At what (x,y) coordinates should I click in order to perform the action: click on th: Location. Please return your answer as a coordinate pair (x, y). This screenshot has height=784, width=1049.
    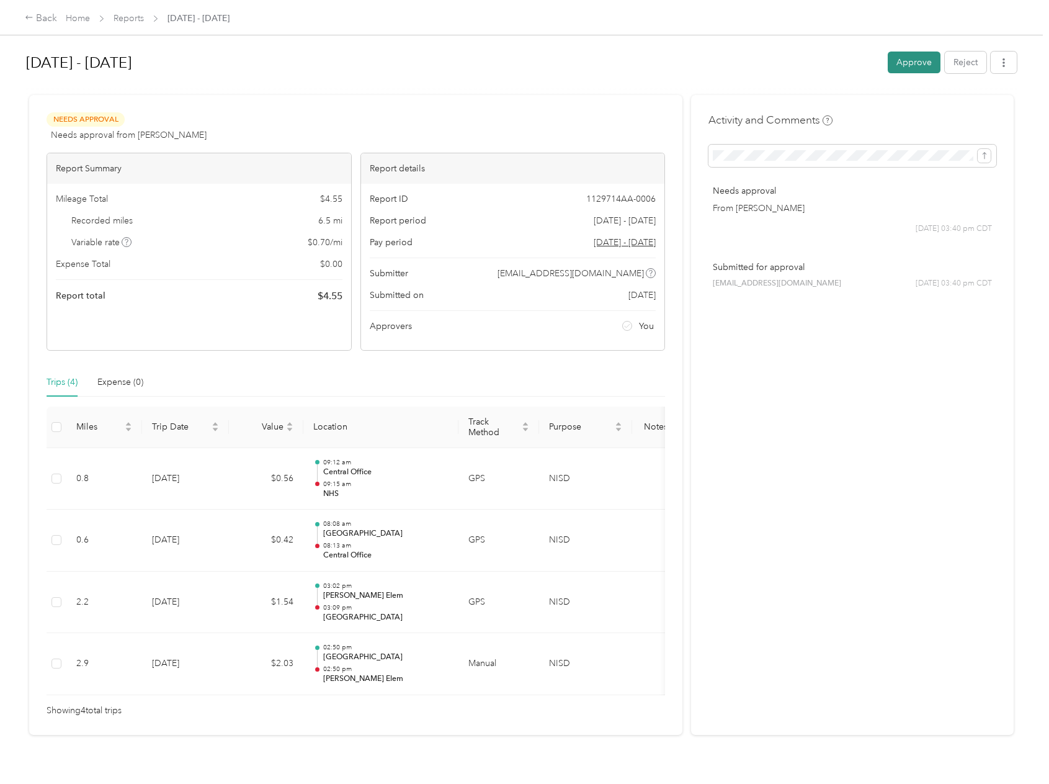
    Looking at the image, I should click on (381, 427).